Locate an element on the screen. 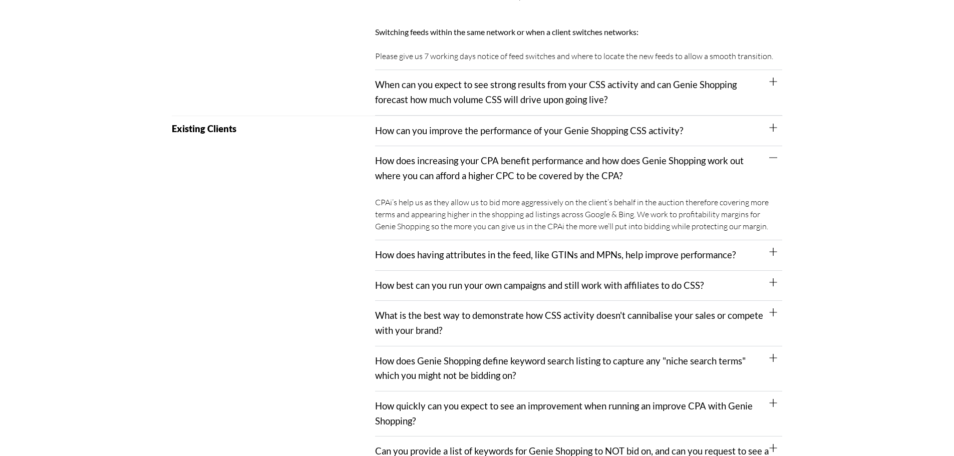 Image resolution: width=954 pixels, height=456 pixels. div: How can you improve the performance of your Genie Shopping CSS activity? is located at coordinates (578, 131).